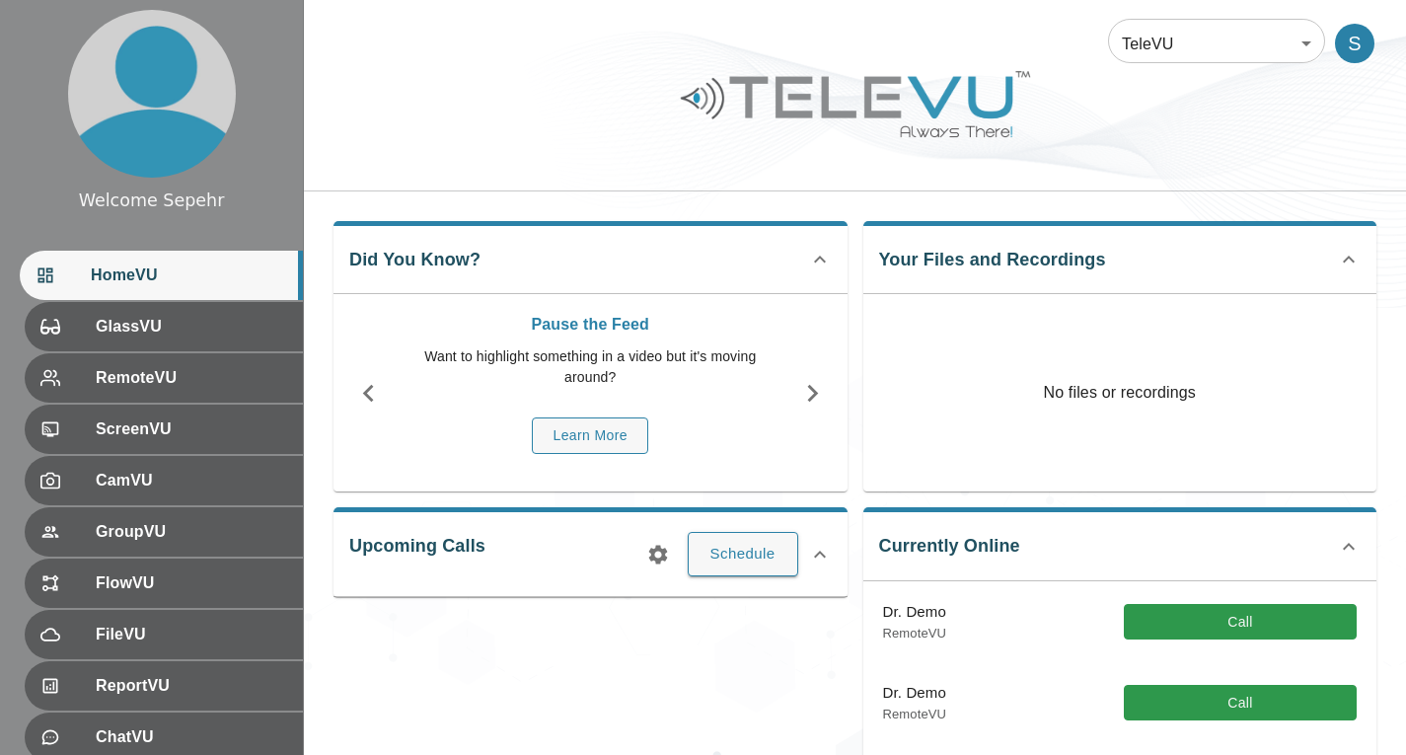  What do you see at coordinates (161, 275) in the screenshot?
I see `div: HomeVU` at bounding box center [161, 275].